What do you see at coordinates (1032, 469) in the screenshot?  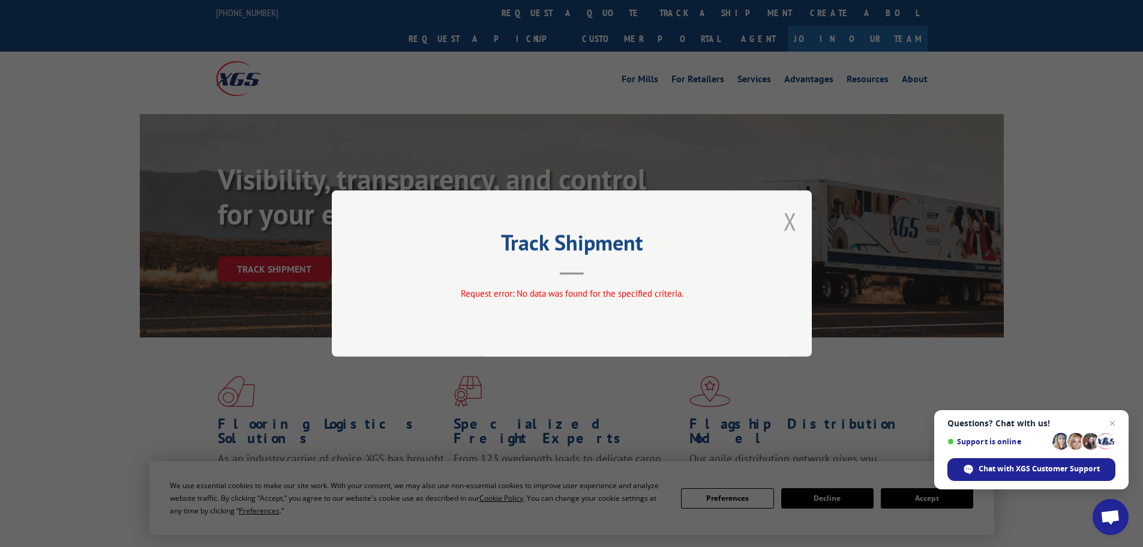 I see `div: Chat with XGS Customer Support` at bounding box center [1032, 469].